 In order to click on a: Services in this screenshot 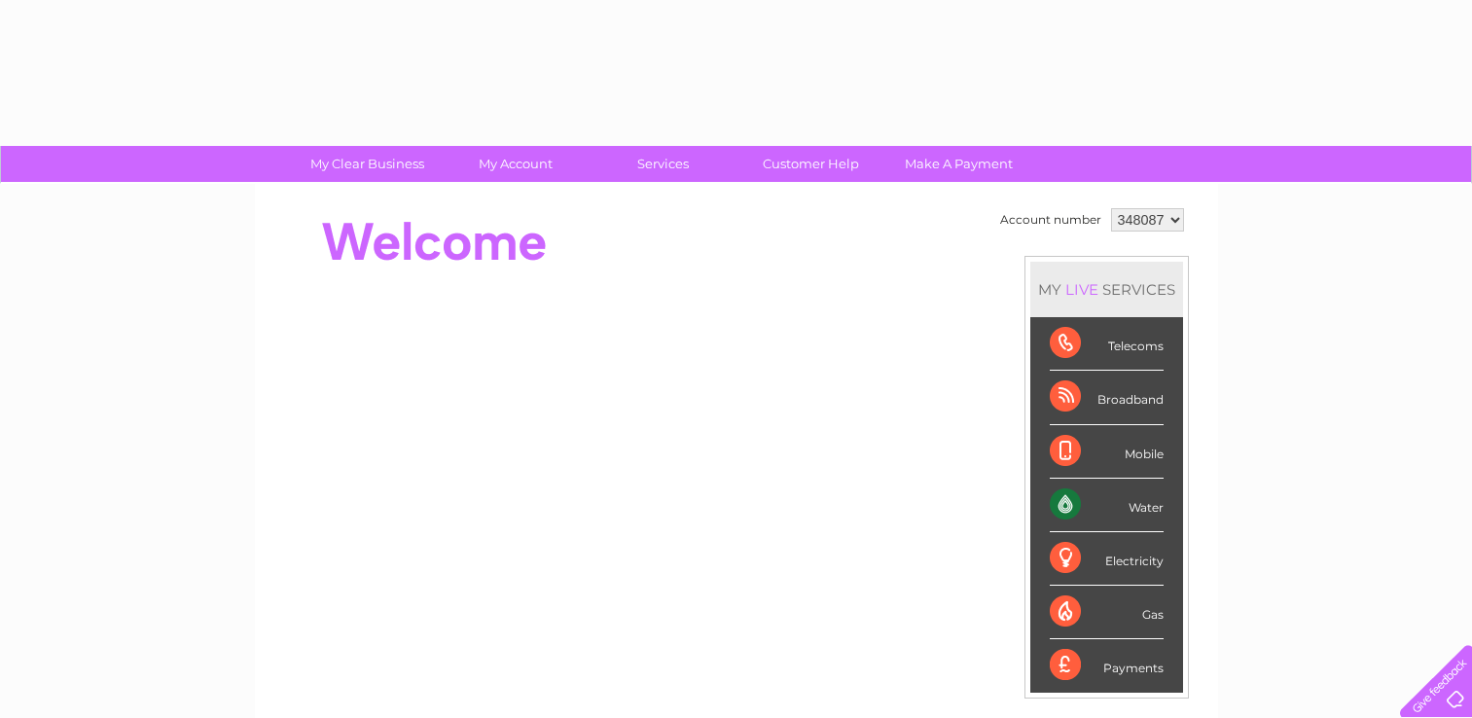, I will do `click(662, 163)`.